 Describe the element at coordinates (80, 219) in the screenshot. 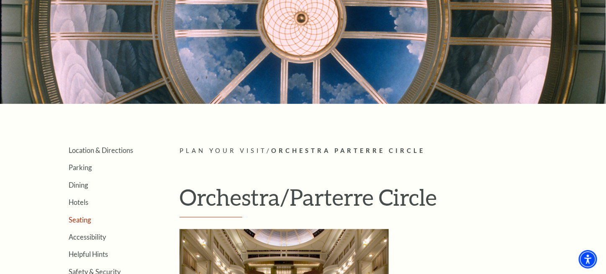

I see `a: Seating` at that location.